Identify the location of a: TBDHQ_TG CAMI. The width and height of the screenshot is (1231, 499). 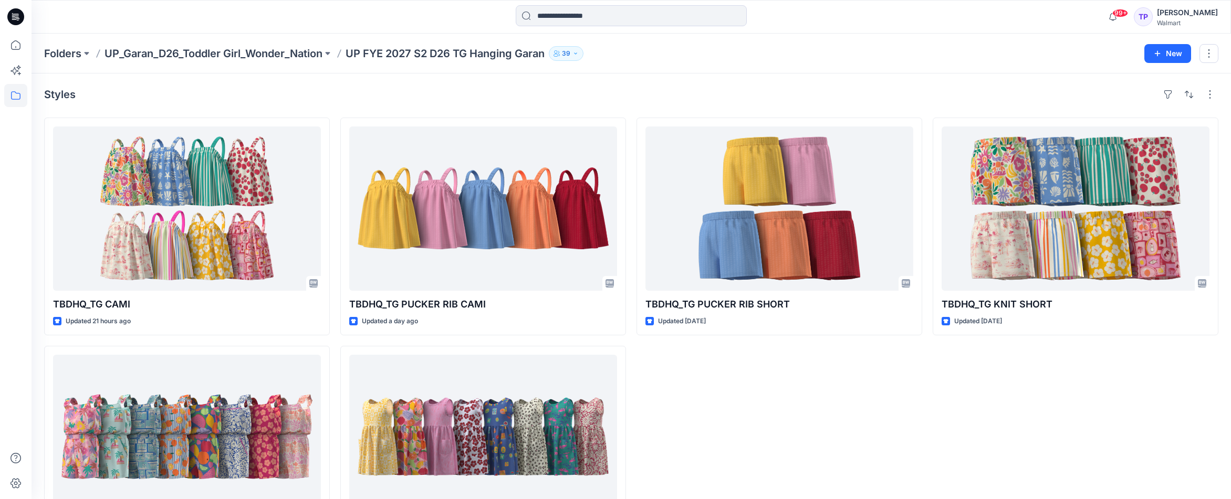
(187, 208).